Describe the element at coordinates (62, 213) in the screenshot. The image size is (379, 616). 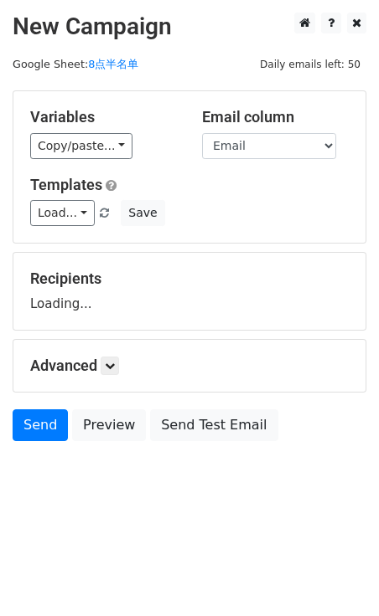
I see `a: Load...` at that location.